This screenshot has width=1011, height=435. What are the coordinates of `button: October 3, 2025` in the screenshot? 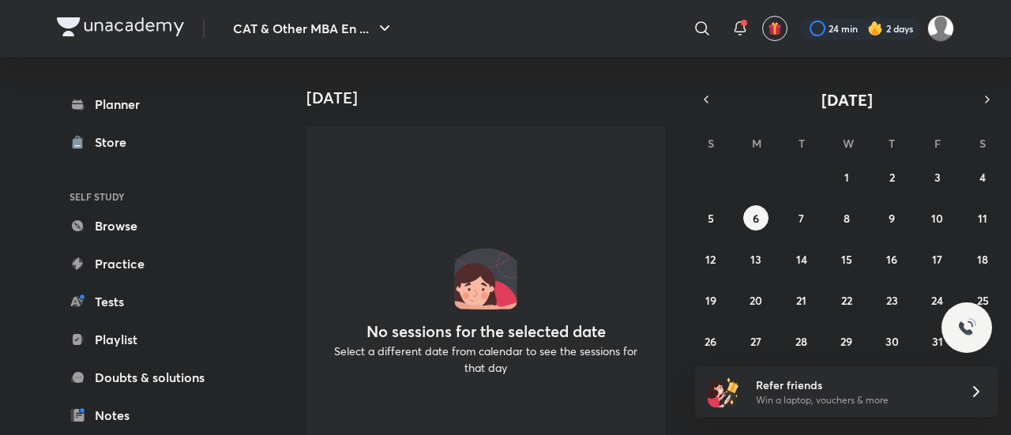 It's located at (938, 177).